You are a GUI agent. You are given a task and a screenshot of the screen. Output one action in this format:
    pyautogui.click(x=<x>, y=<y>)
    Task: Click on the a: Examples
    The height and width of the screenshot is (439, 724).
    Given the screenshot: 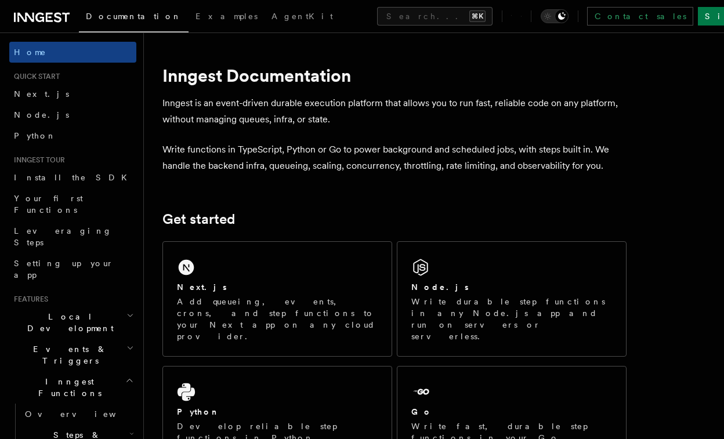 What is the action you would take?
    pyautogui.click(x=226, y=17)
    